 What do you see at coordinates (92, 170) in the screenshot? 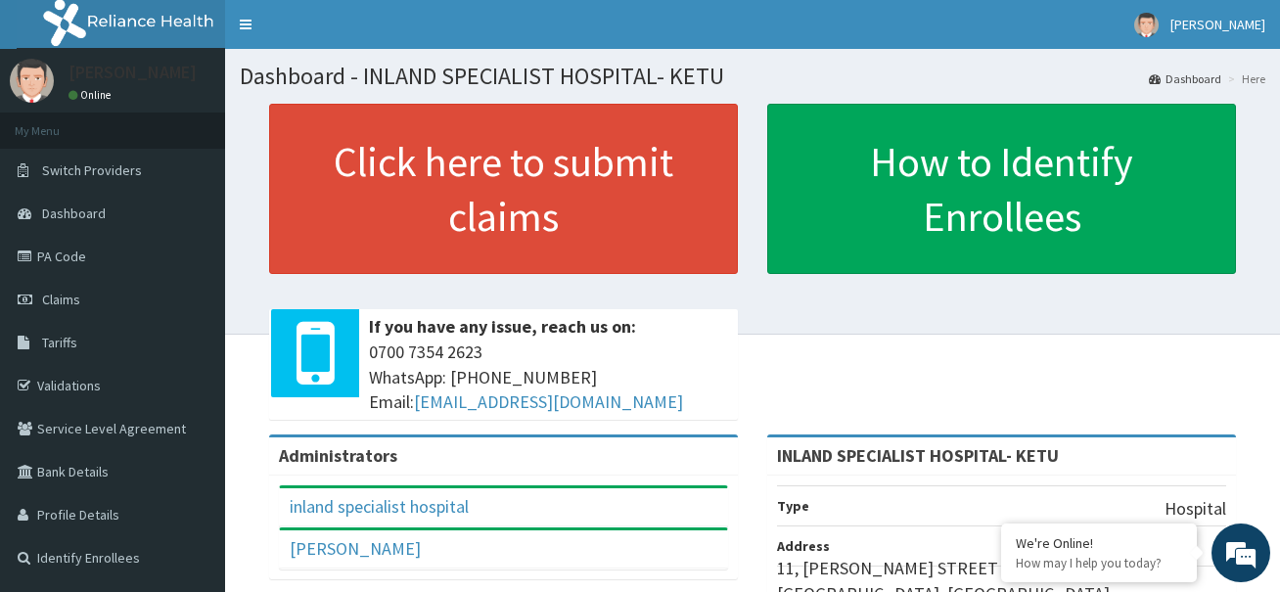
I see `span: Switch Providers` at bounding box center [92, 170].